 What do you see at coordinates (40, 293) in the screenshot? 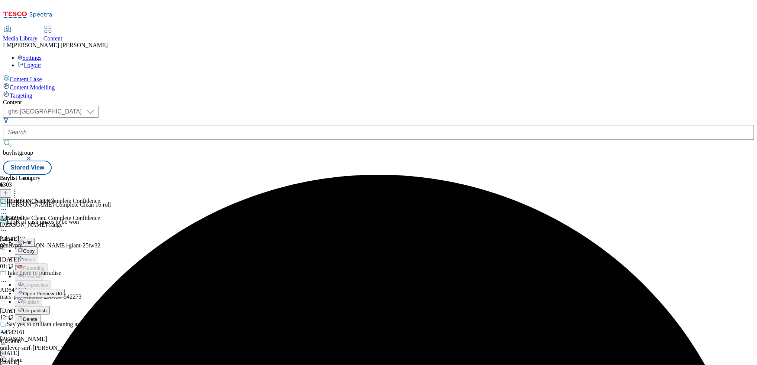
I see `button: Open Preview Url` at bounding box center [40, 293].